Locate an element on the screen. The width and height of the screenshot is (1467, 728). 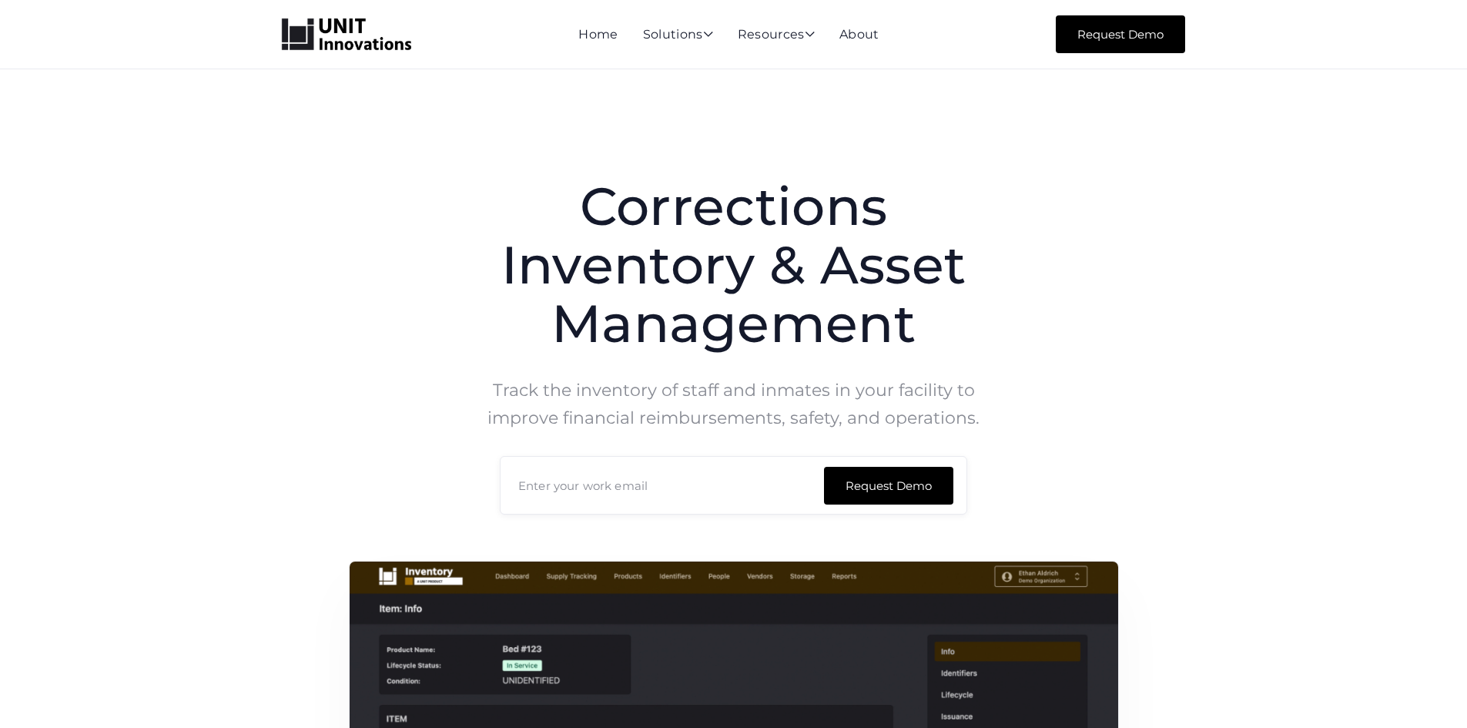
a: Home is located at coordinates (598, 34).